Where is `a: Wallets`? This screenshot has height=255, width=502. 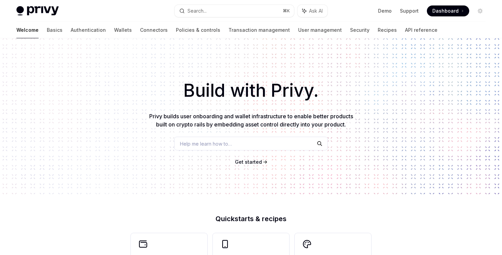 a: Wallets is located at coordinates (123, 30).